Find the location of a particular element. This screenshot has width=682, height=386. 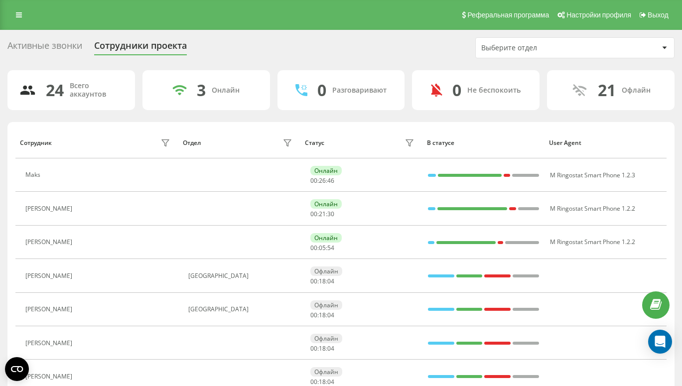

div: Не беспокоить is located at coordinates (494, 90).